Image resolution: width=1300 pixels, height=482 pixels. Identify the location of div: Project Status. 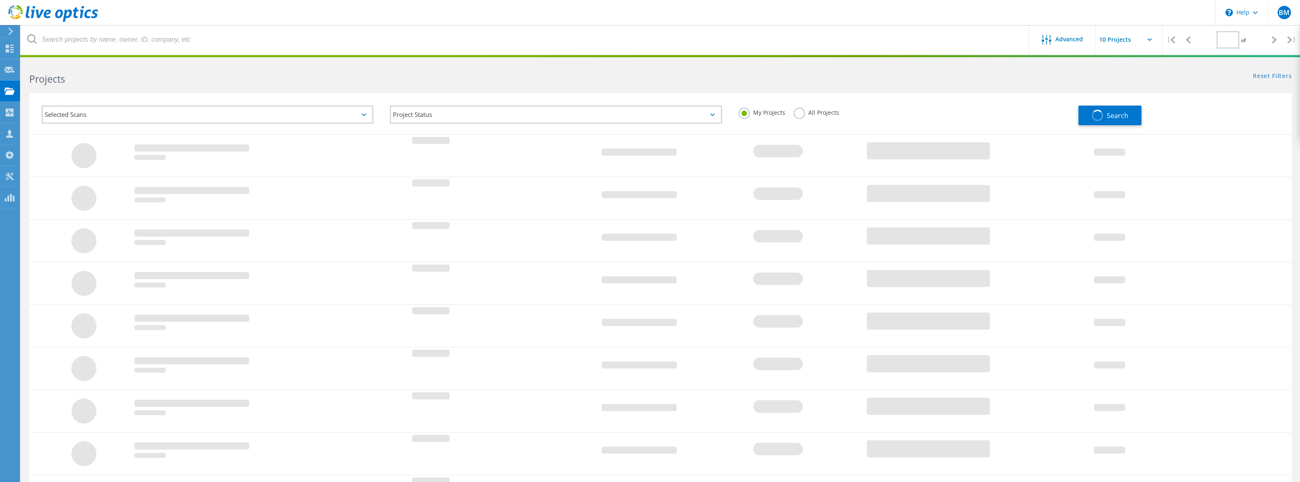
(556, 114).